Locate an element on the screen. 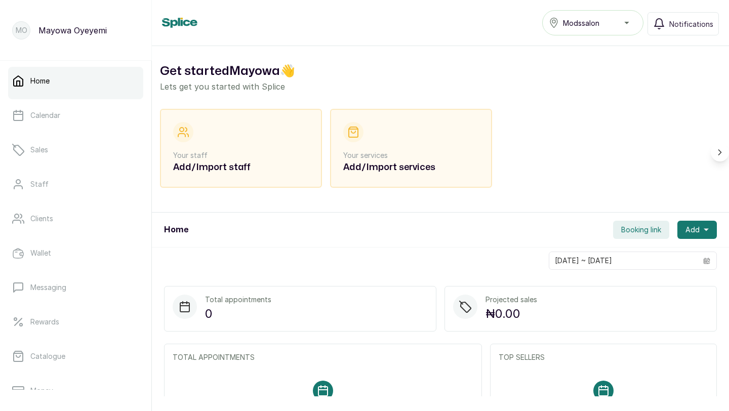 This screenshot has height=411, width=729. h2: Get started Mayowa 👋 is located at coordinates (441, 71).